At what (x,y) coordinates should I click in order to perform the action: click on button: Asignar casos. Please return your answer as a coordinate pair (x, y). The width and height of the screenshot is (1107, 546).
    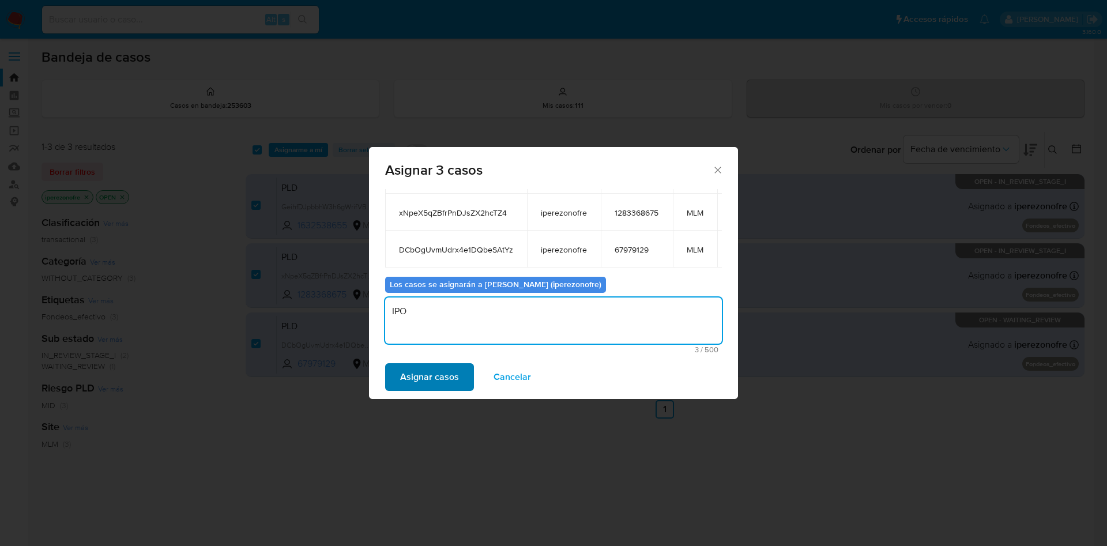
    Looking at the image, I should click on (429, 377).